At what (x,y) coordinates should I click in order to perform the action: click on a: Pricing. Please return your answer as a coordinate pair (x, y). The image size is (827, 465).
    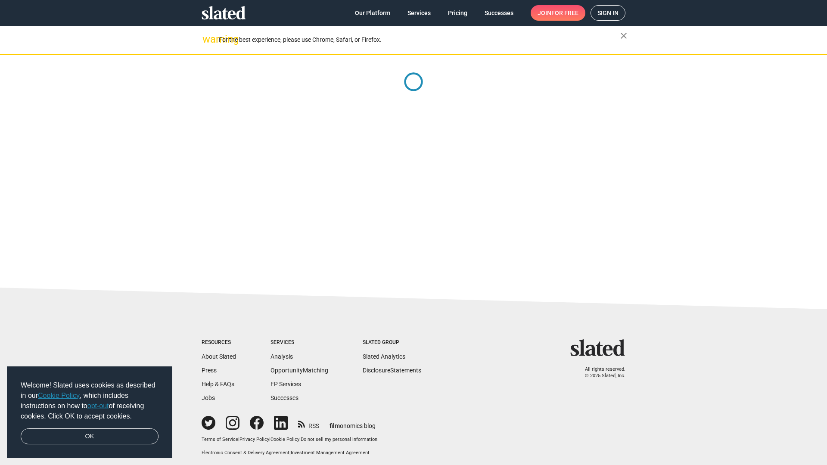
    Looking at the image, I should click on (457, 13).